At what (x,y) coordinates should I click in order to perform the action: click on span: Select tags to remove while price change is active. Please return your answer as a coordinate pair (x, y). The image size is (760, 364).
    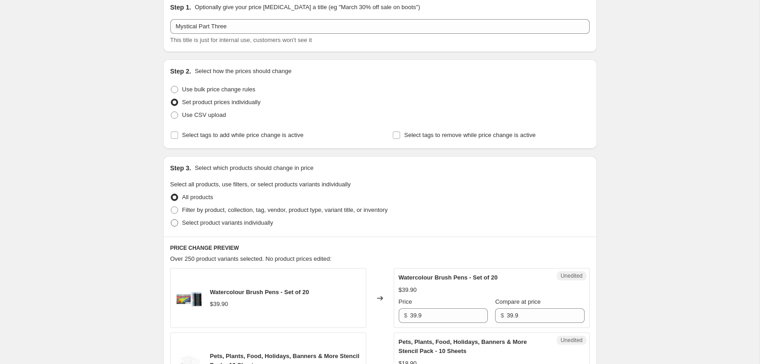
    Looking at the image, I should click on (470, 135).